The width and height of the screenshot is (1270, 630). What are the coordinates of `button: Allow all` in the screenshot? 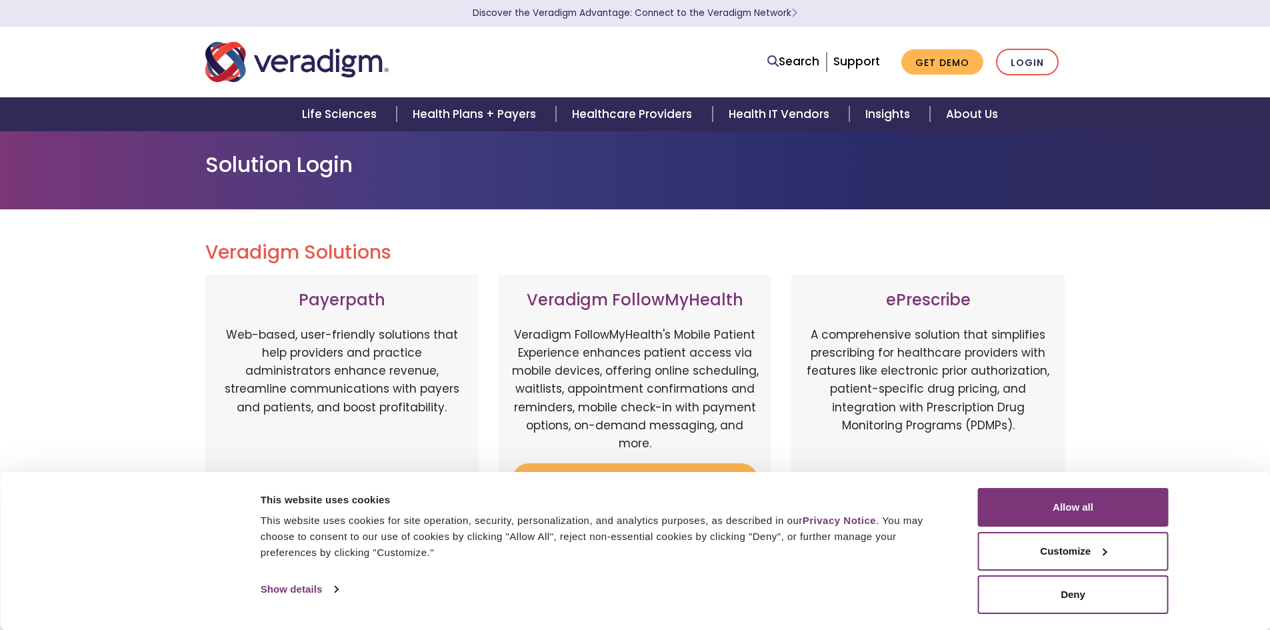 It's located at (1073, 507).